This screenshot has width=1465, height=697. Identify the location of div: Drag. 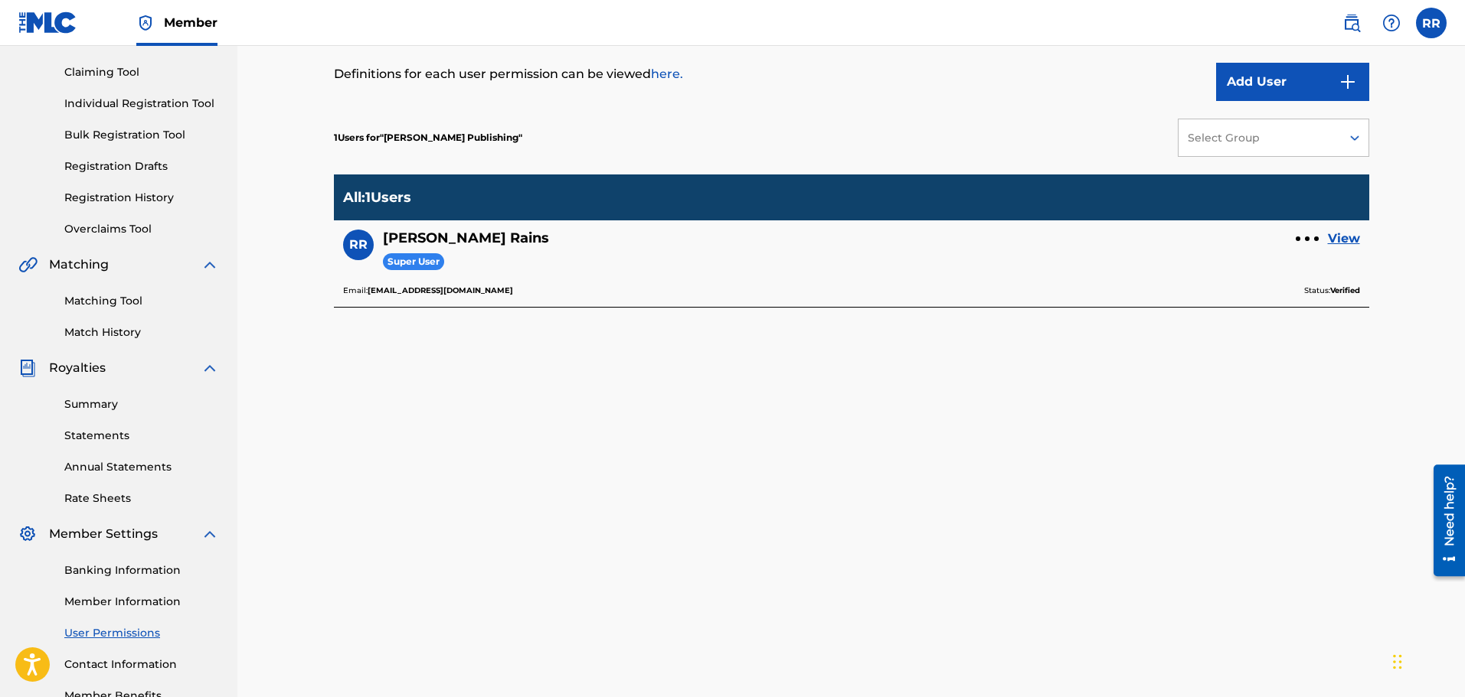
(1397, 662).